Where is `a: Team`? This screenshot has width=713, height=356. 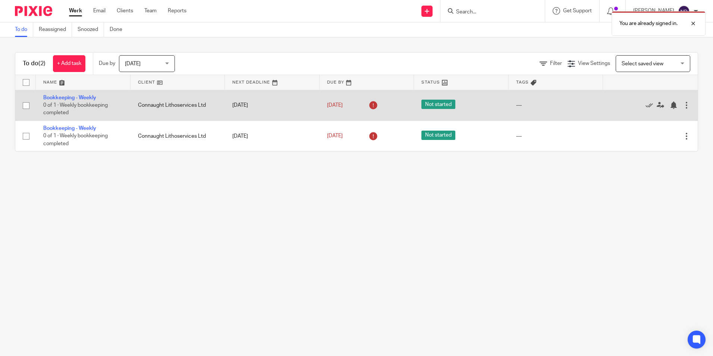
a: Team is located at coordinates (150, 11).